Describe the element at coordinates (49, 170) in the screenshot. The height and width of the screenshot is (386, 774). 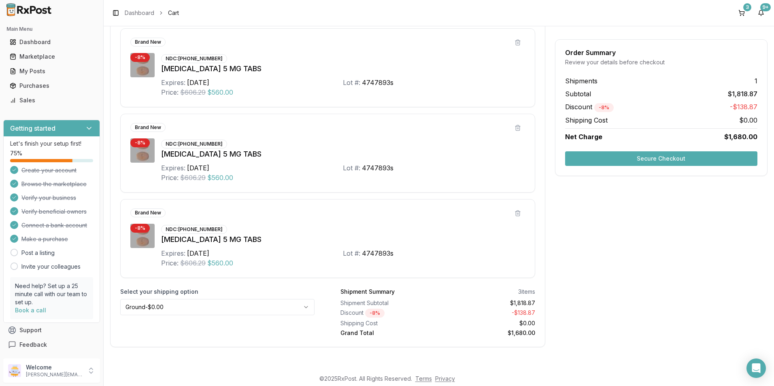
I see `span: Create your account` at that location.